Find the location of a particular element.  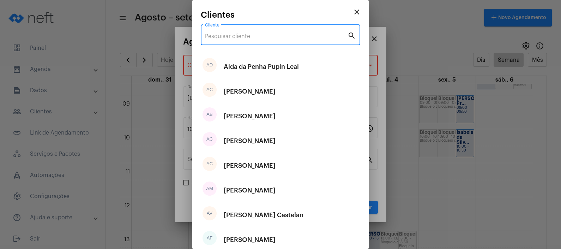

div: AV is located at coordinates (210, 213).